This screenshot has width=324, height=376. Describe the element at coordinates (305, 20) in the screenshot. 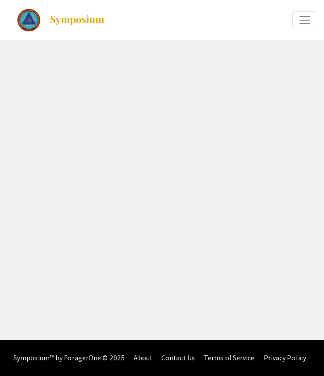

I see `button: Expand or Collapse Menu` at that location.